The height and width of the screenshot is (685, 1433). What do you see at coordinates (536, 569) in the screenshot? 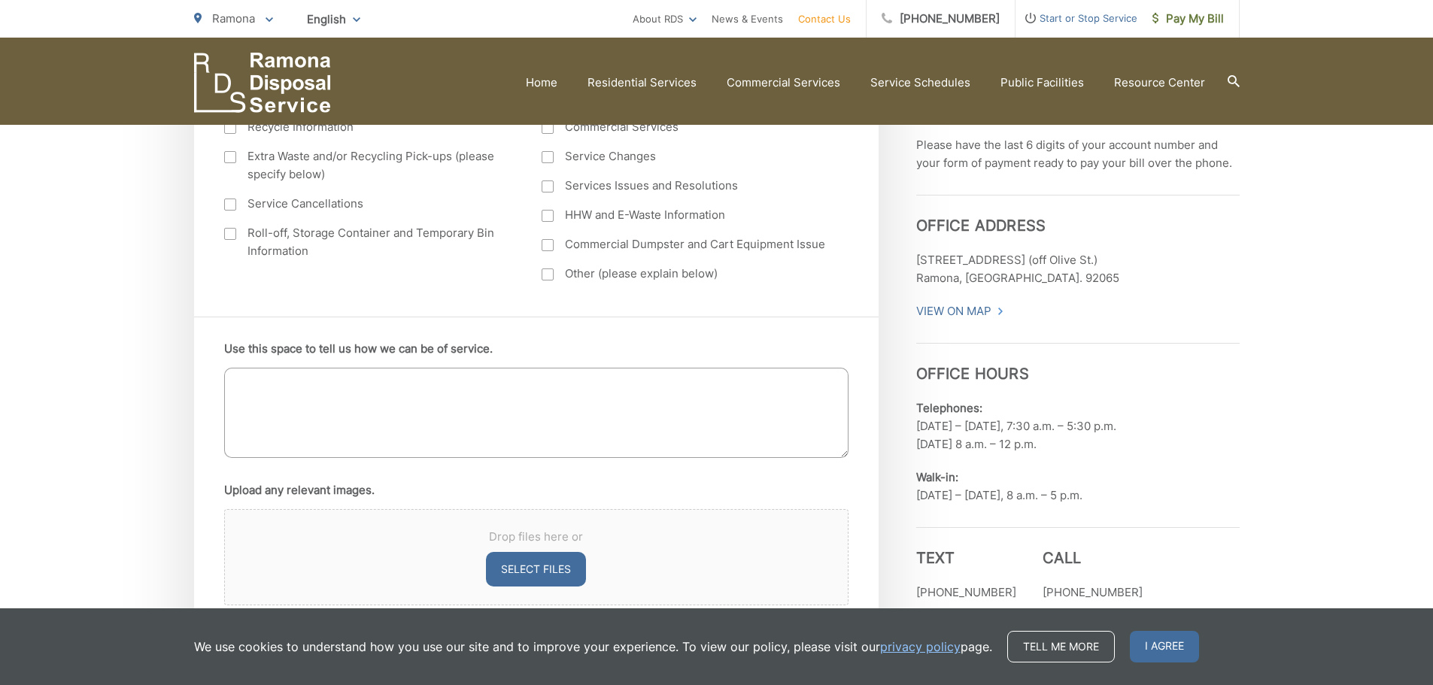
I see `button: select files, upload any relevant images.` at bounding box center [536, 569].